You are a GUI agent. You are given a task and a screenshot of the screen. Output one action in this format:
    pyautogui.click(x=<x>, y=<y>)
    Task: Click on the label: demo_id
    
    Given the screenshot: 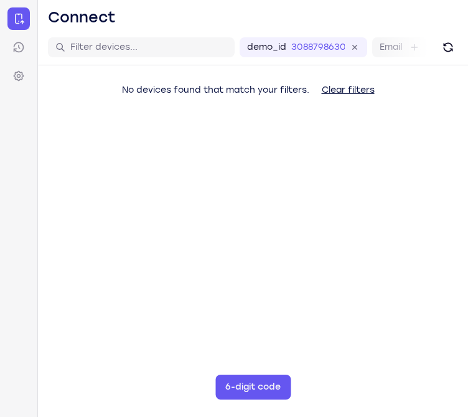 What is the action you would take?
    pyautogui.click(x=266, y=47)
    